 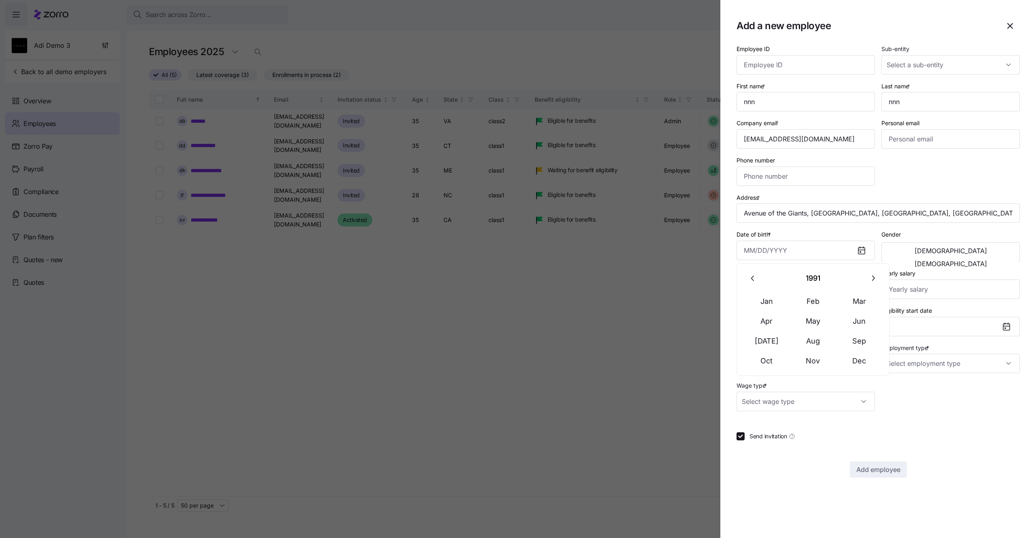 What do you see at coordinates (759, 123) in the screenshot?
I see `label: Company email` at bounding box center [759, 123].